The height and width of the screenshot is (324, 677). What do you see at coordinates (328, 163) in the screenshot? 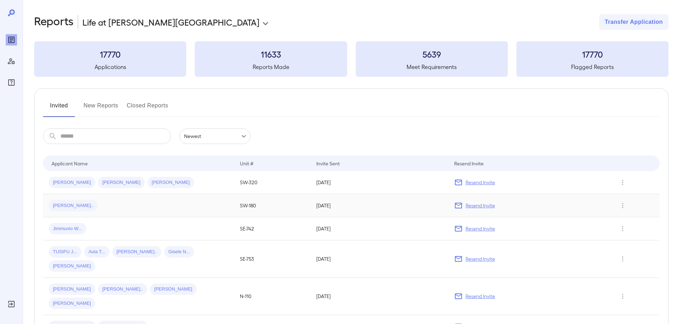
I see `div: Invite Sent` at bounding box center [328, 163].